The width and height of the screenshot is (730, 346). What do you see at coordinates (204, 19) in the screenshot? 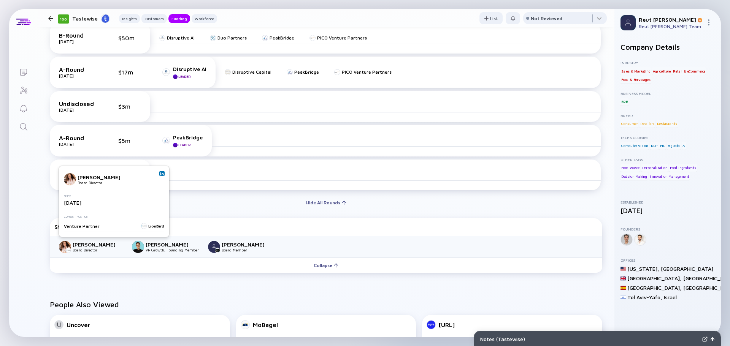
I see `button: Workforce` at bounding box center [204, 19].